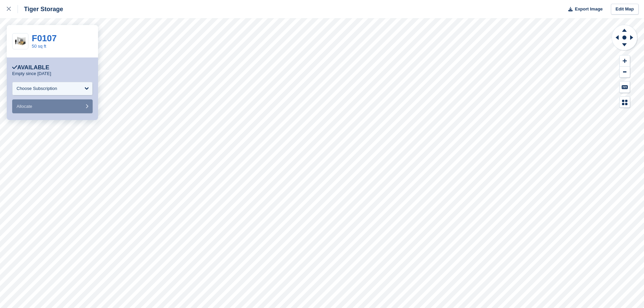 This screenshot has height=308, width=644. I want to click on button: Zoom In, so click(625, 61).